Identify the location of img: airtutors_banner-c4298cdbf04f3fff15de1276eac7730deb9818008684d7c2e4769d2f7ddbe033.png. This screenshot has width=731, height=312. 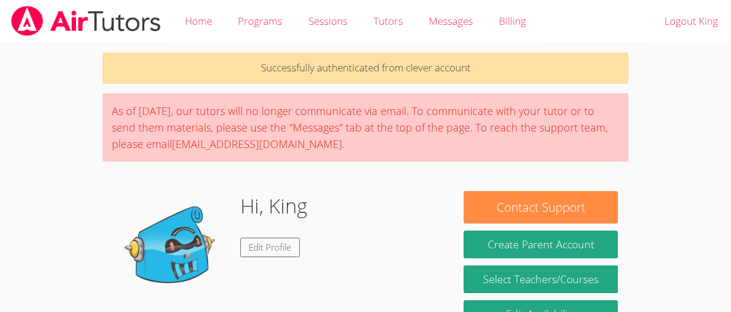
(86, 21).